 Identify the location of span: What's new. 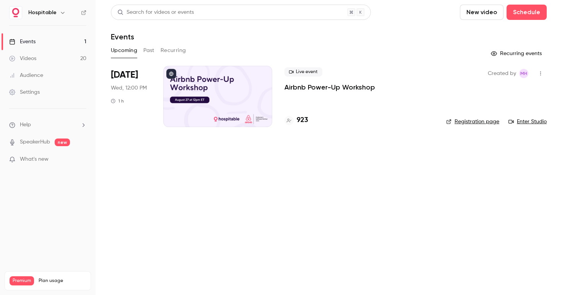
(34, 159).